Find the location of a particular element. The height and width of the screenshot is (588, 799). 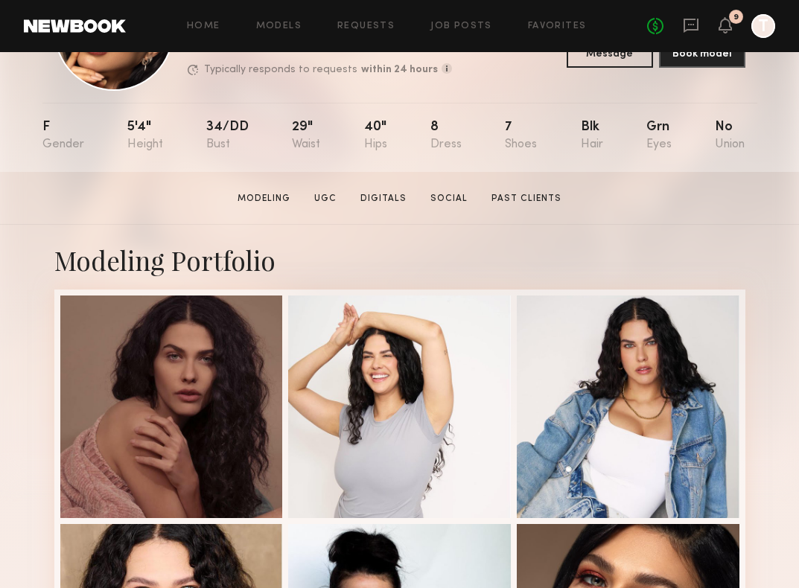

div: No is located at coordinates (730, 136).